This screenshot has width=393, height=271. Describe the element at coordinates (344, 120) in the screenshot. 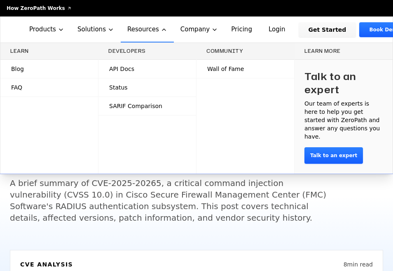

I see `p: Our team of experts is here to help you get started with ZeroPath and answer any questions you have.` at that location.